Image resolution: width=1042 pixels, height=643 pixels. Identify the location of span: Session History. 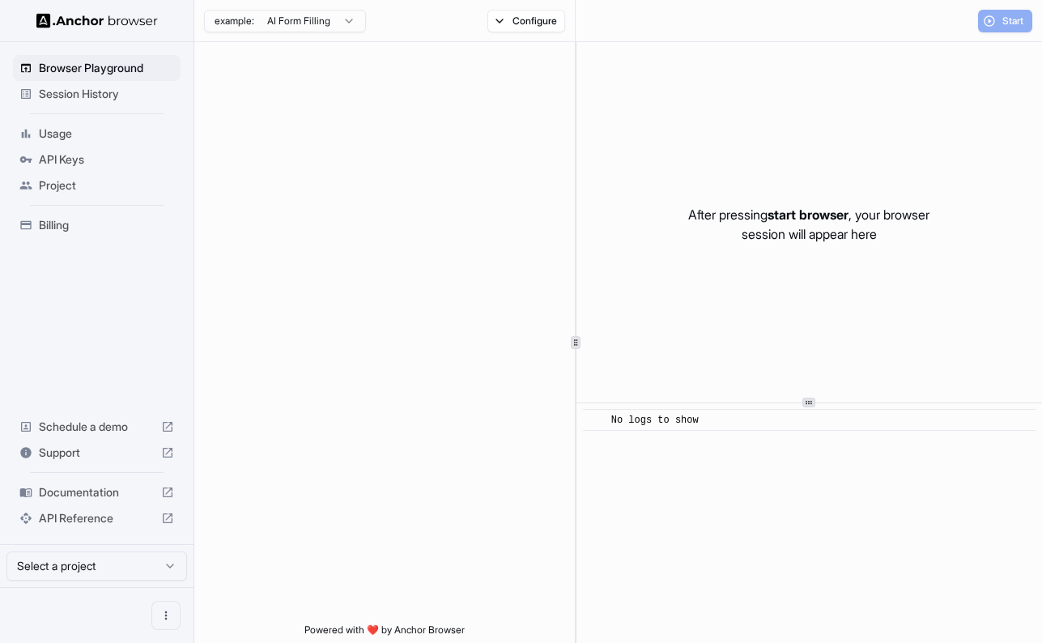
(106, 94).